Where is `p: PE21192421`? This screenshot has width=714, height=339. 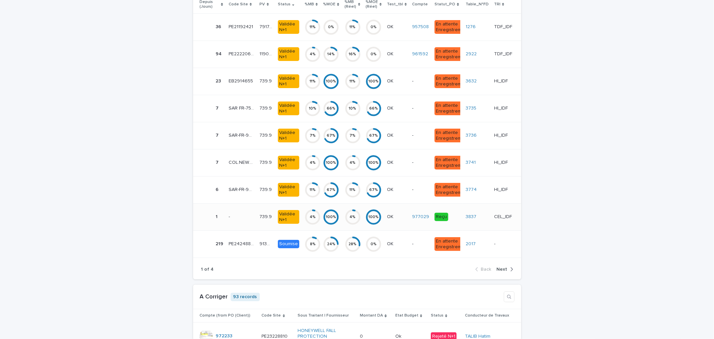
p: PE21192421 is located at coordinates (241, 26).